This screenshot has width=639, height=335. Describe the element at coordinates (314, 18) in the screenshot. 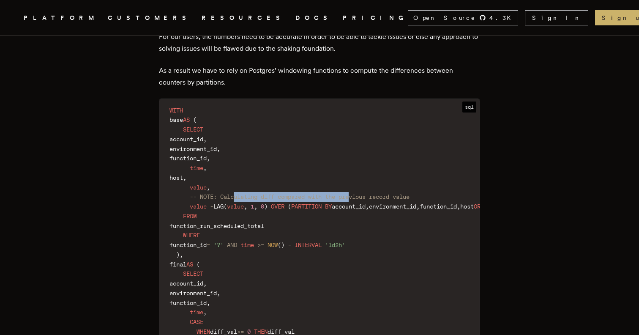

I see `a: DOCS` at that location.